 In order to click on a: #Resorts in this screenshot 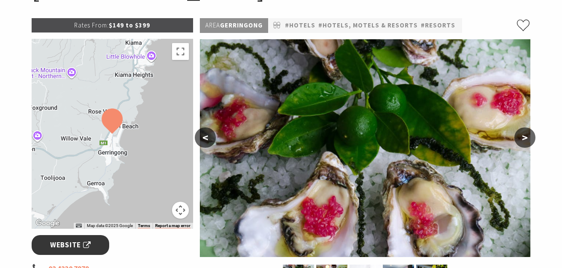, I will do `click(438, 25)`.